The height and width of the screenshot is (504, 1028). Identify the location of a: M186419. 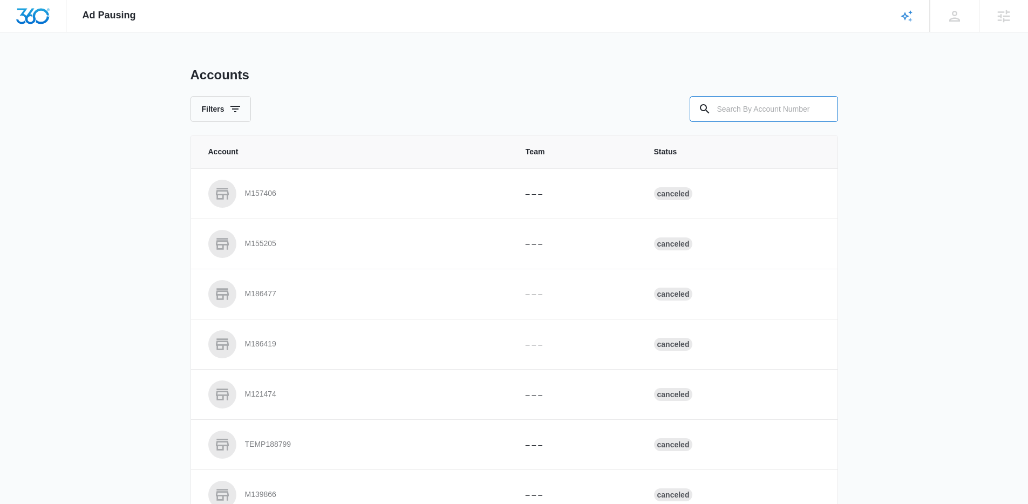
(354, 344).